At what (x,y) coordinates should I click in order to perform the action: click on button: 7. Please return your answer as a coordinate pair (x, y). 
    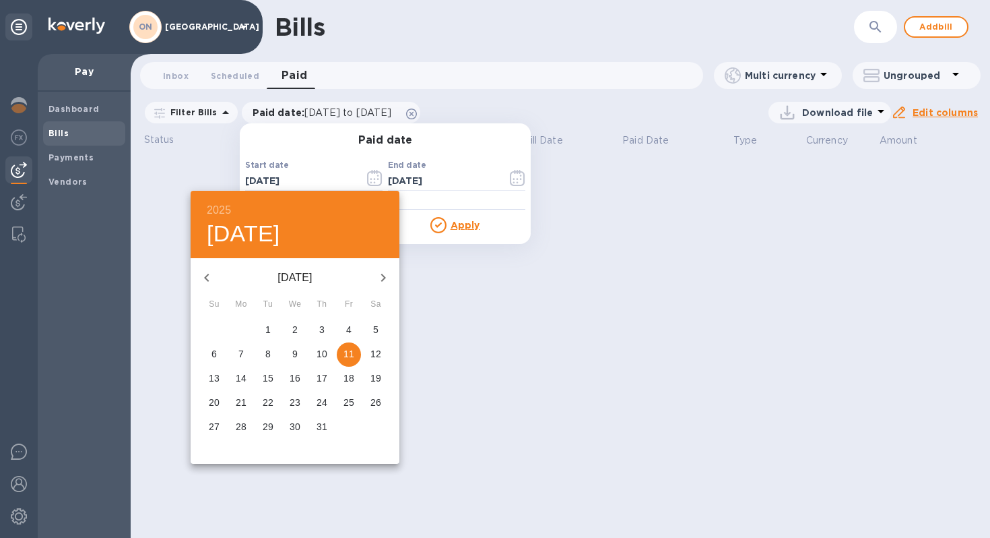
    Looking at the image, I should click on (241, 354).